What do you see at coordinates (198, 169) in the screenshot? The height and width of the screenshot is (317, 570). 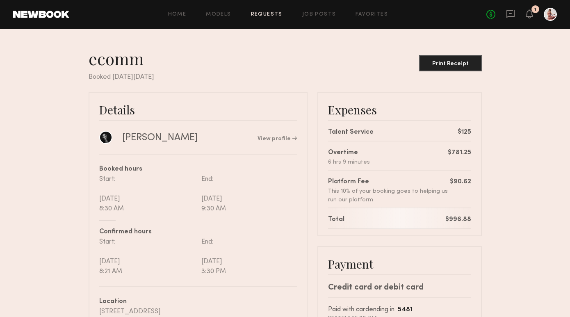 I see `div: Booked hours` at bounding box center [198, 169].